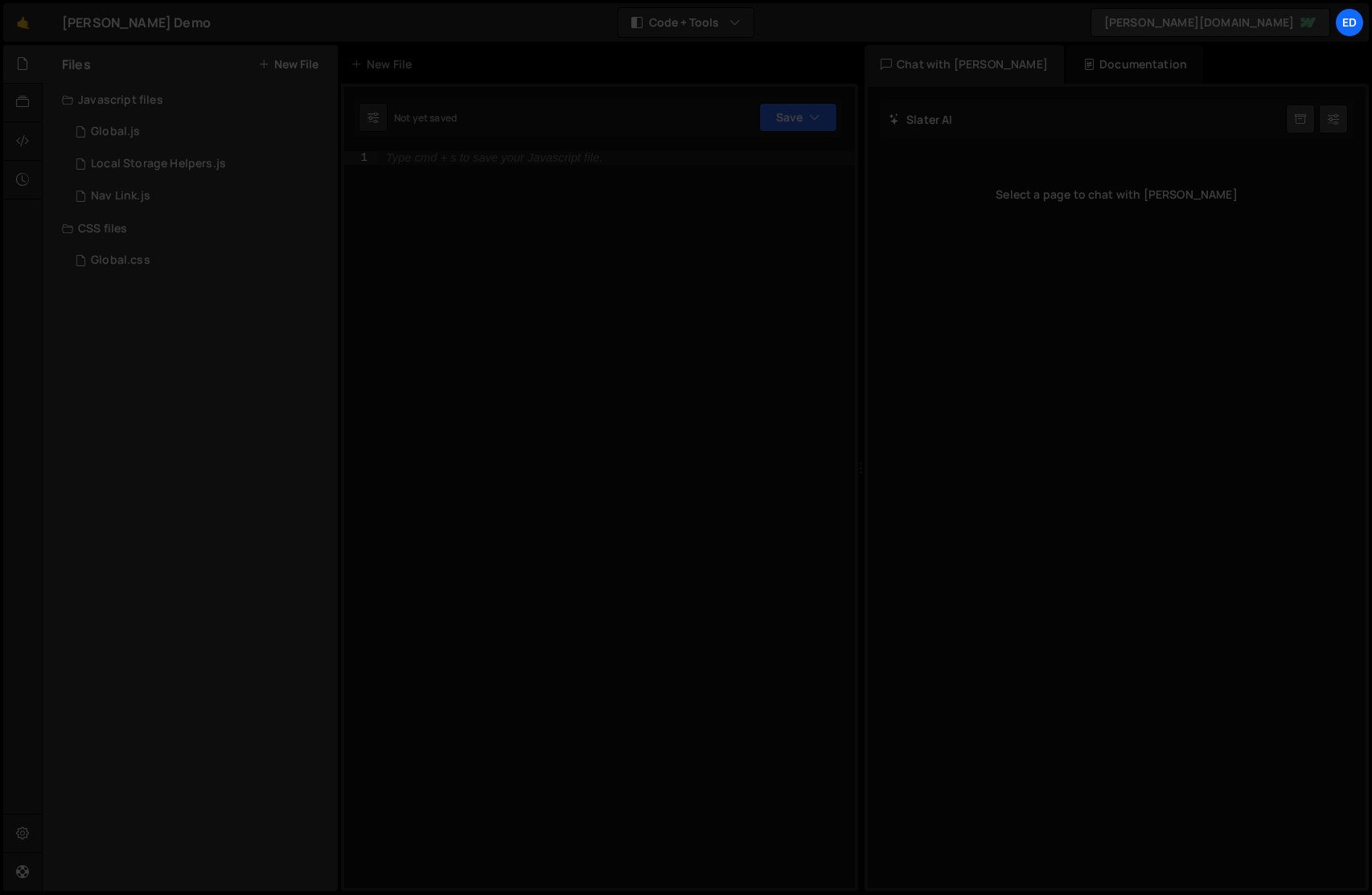 The height and width of the screenshot is (895, 1372). Describe the element at coordinates (76, 64) in the screenshot. I see `h2: Files` at that location.